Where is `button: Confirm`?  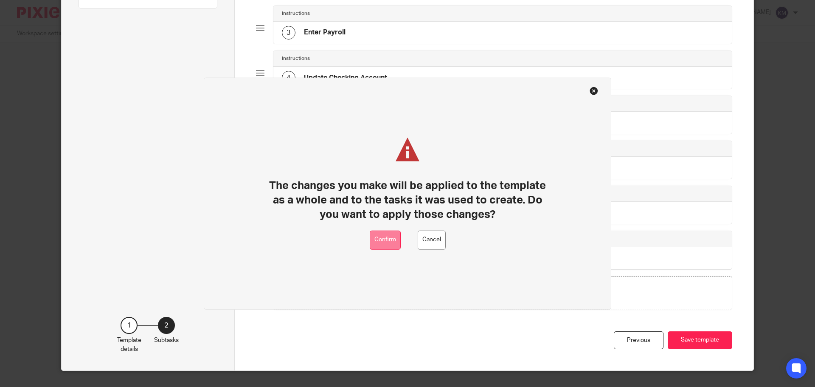 button: Confirm is located at coordinates (385, 240).